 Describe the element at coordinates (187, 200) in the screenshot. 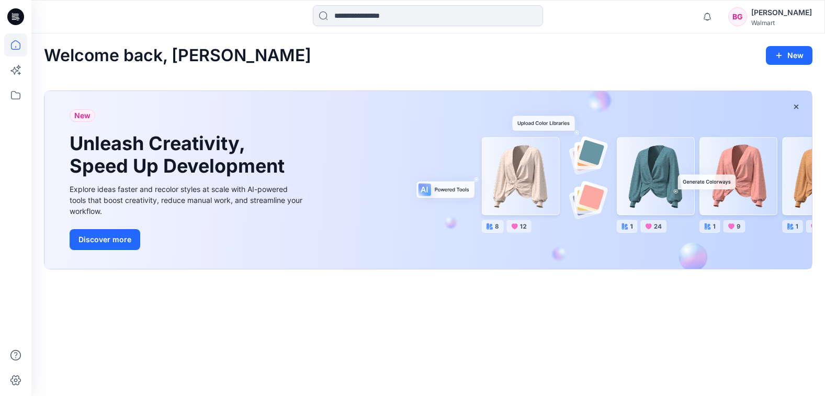

I see `div: Explore ideas faster and recolor styles at scale with AI-powered tools that boost creativity, red...` at that location.